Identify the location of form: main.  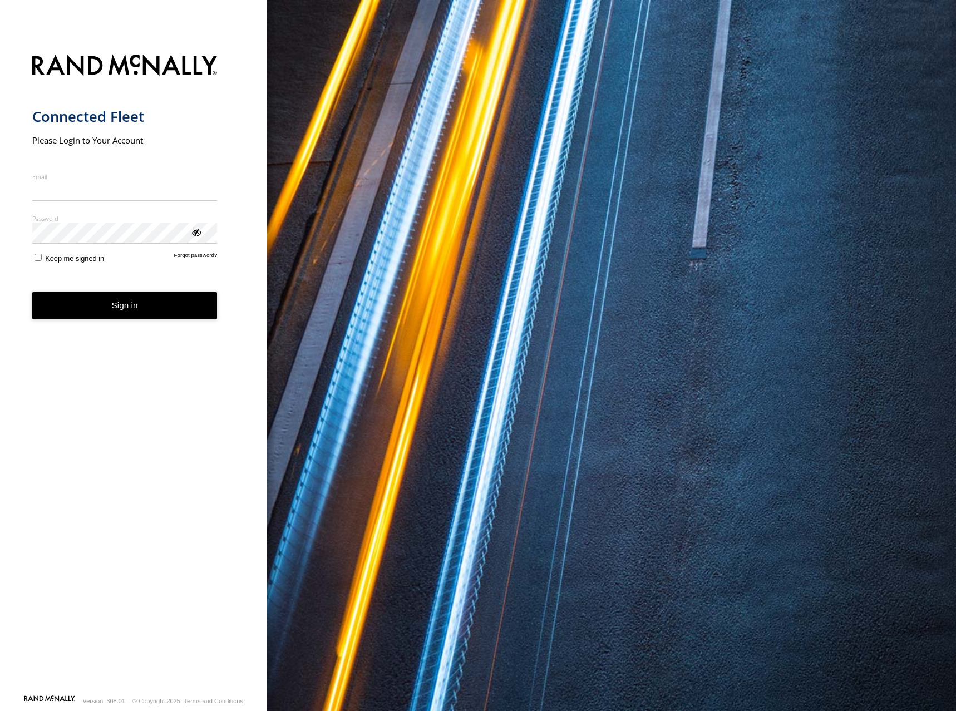
(134, 371).